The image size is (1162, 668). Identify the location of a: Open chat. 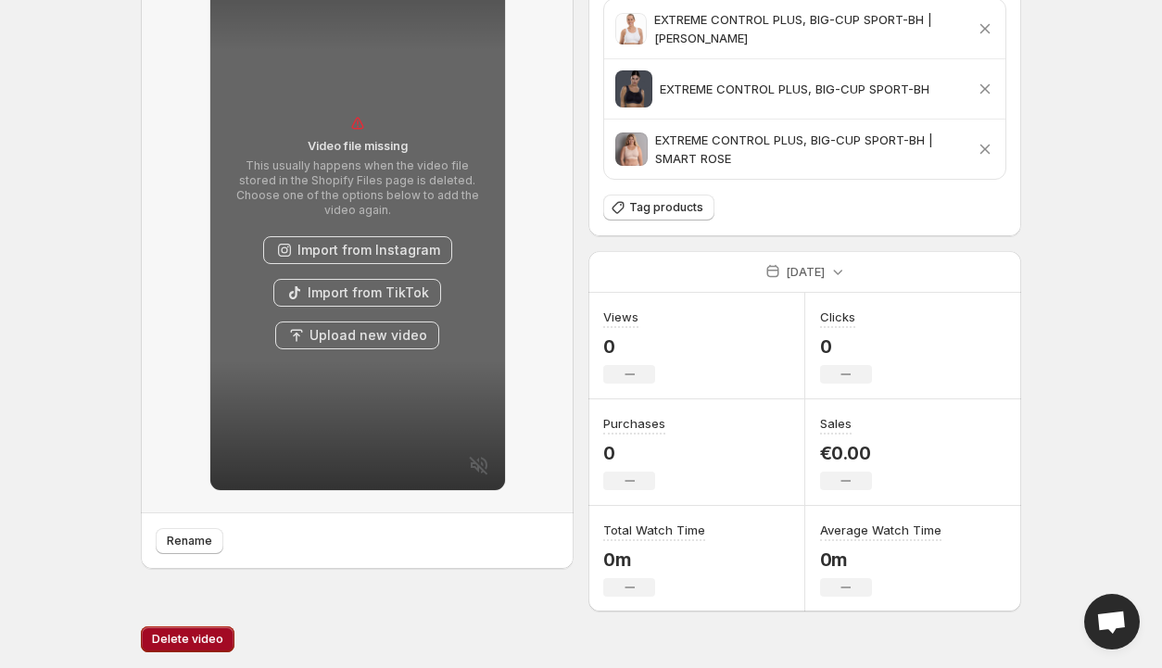
(1112, 622).